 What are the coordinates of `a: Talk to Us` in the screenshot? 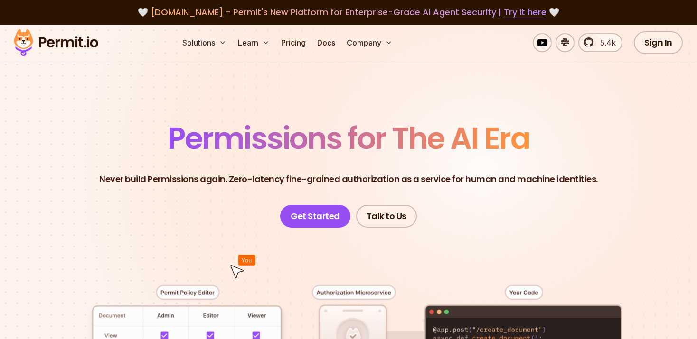 It's located at (386, 216).